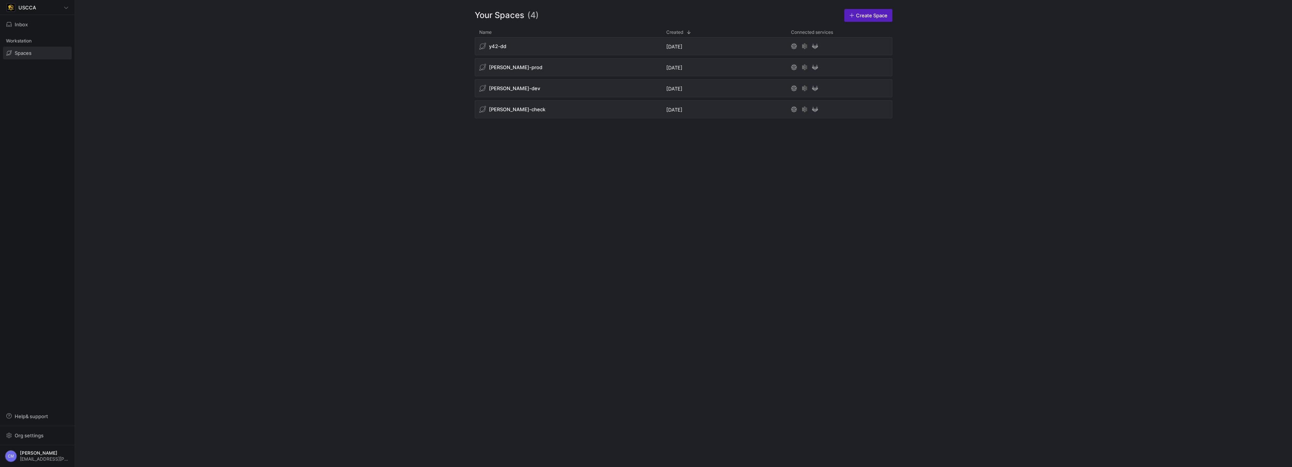 Image resolution: width=1292 pixels, height=467 pixels. Describe the element at coordinates (37, 53) in the screenshot. I see `a: Spaces` at that location.